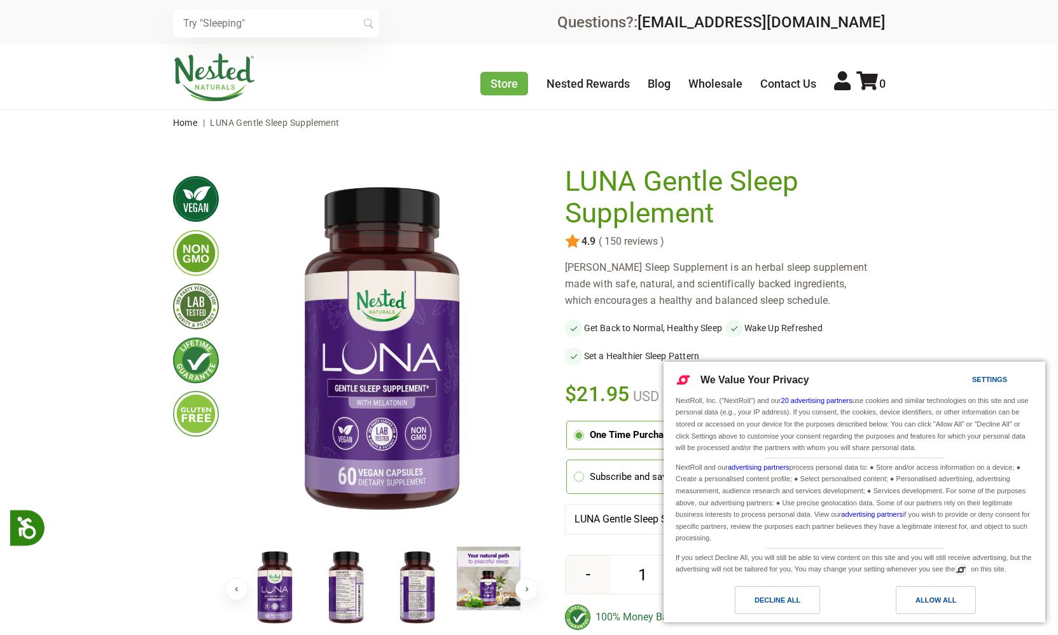 This screenshot has height=635, width=1058. Describe the element at coordinates (196, 361) in the screenshot. I see `img: lifetimeguarantee` at that location.